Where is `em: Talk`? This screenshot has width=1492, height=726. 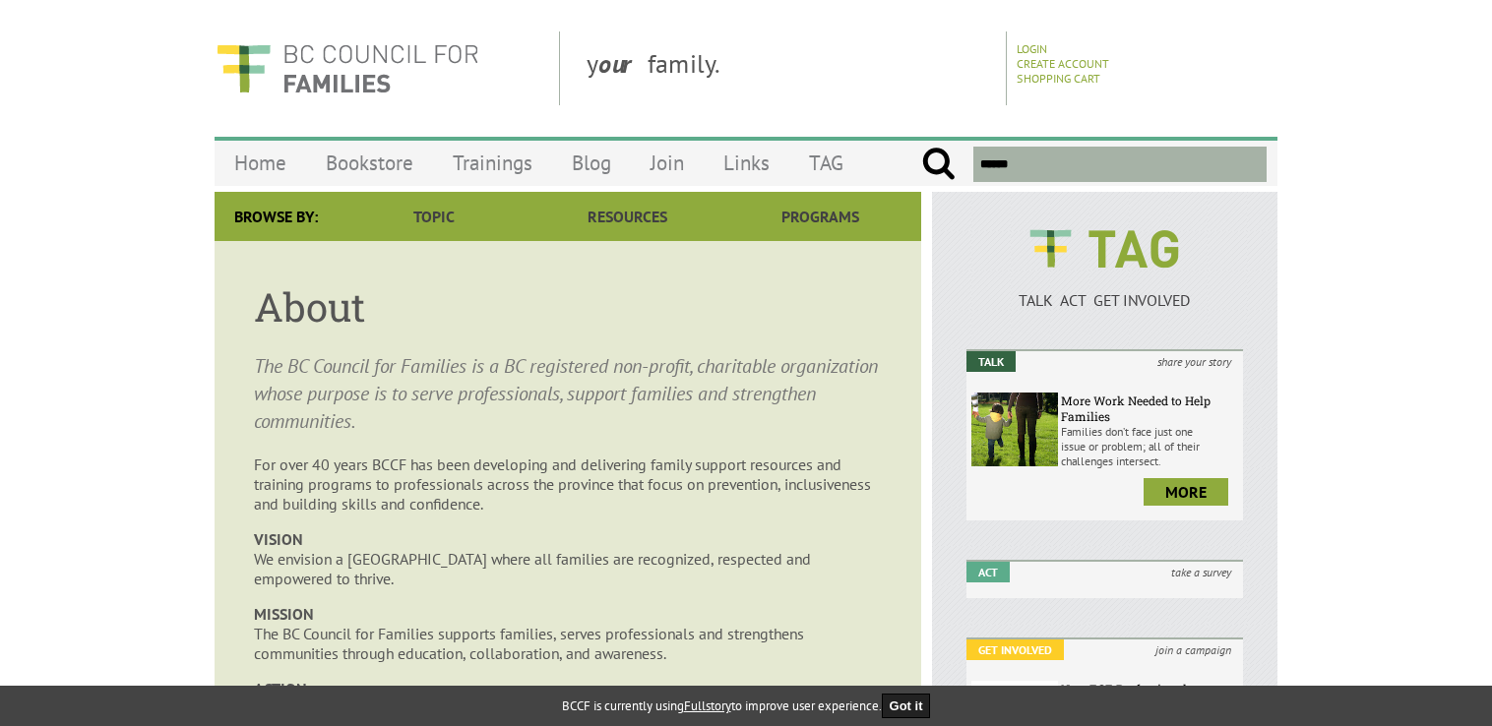
em: Talk is located at coordinates (991, 361).